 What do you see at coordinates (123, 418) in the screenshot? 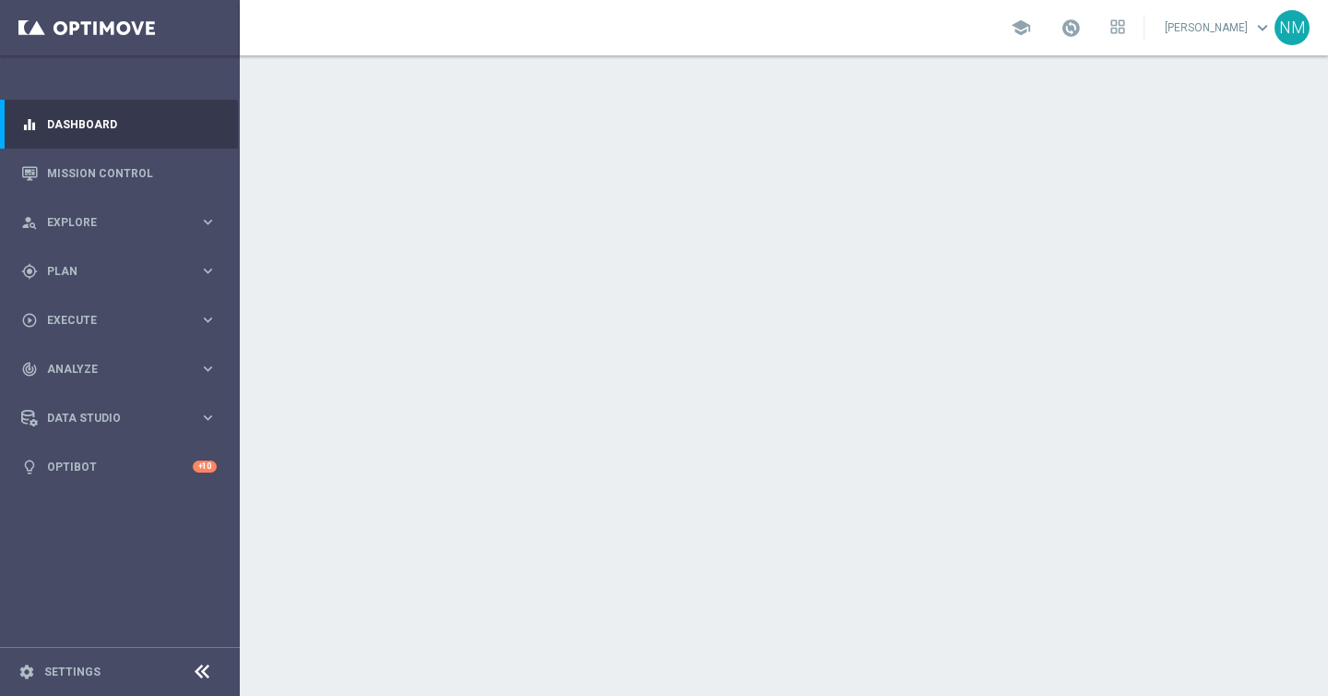
I see `span: Data Studio` at bounding box center [123, 418].